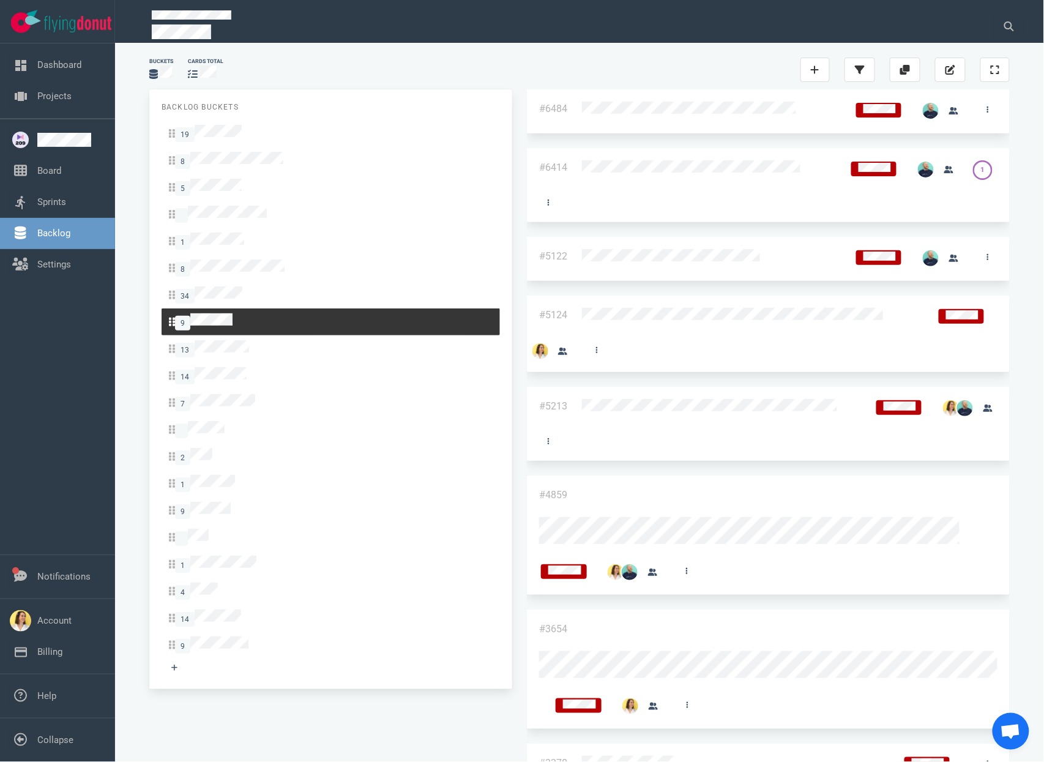 The height and width of the screenshot is (762, 1044). What do you see at coordinates (330, 107) in the screenshot?
I see `p: Backlog Buckets` at bounding box center [330, 107].